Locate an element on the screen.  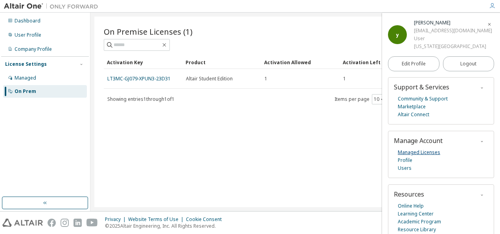
div: User is located at coordinates (453, 39).